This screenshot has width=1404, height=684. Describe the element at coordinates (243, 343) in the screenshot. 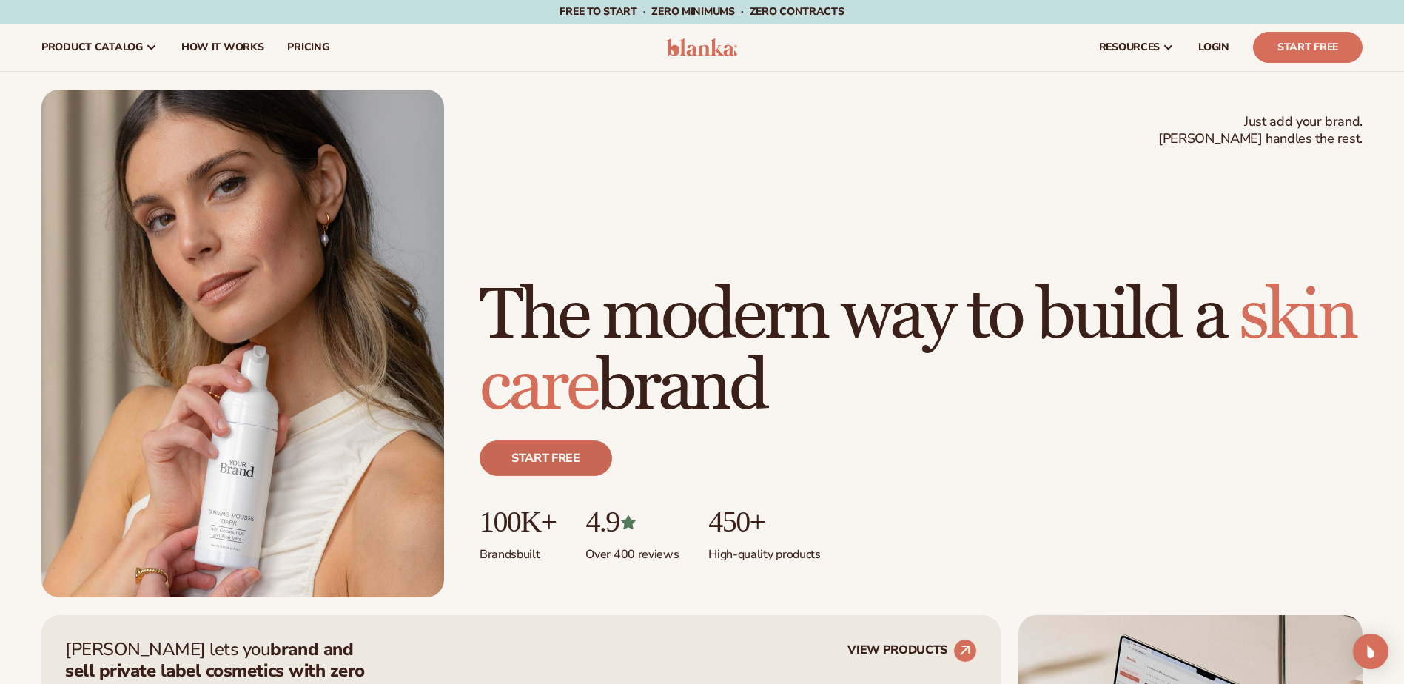

I see `img: Female holding tanning mousse.` at that location.